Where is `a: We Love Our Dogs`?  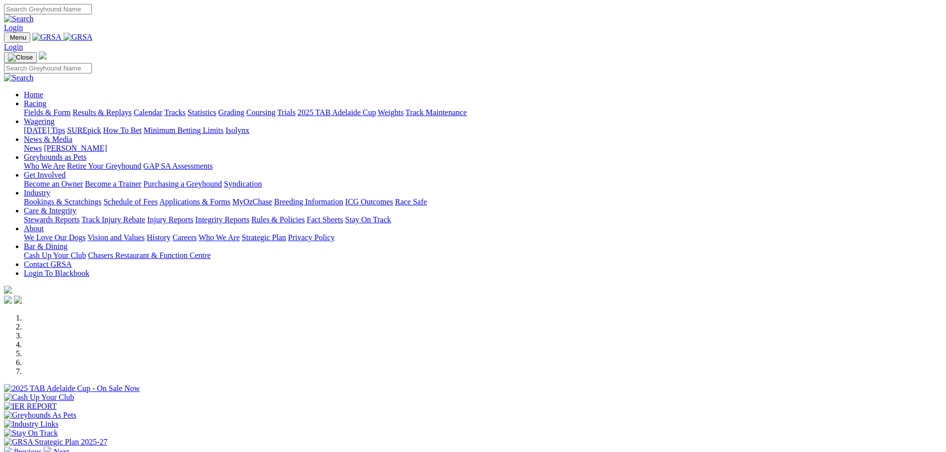 a: We Love Our Dogs is located at coordinates (55, 237).